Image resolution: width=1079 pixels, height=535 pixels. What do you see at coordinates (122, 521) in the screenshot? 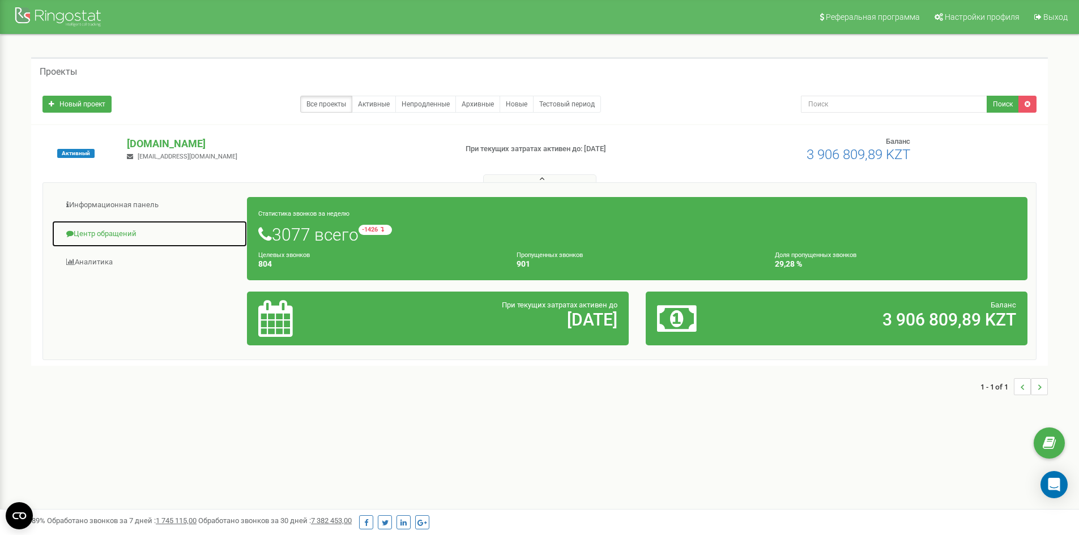
I see `span: Обработано звонков за 7 дней :` at bounding box center [122, 521].